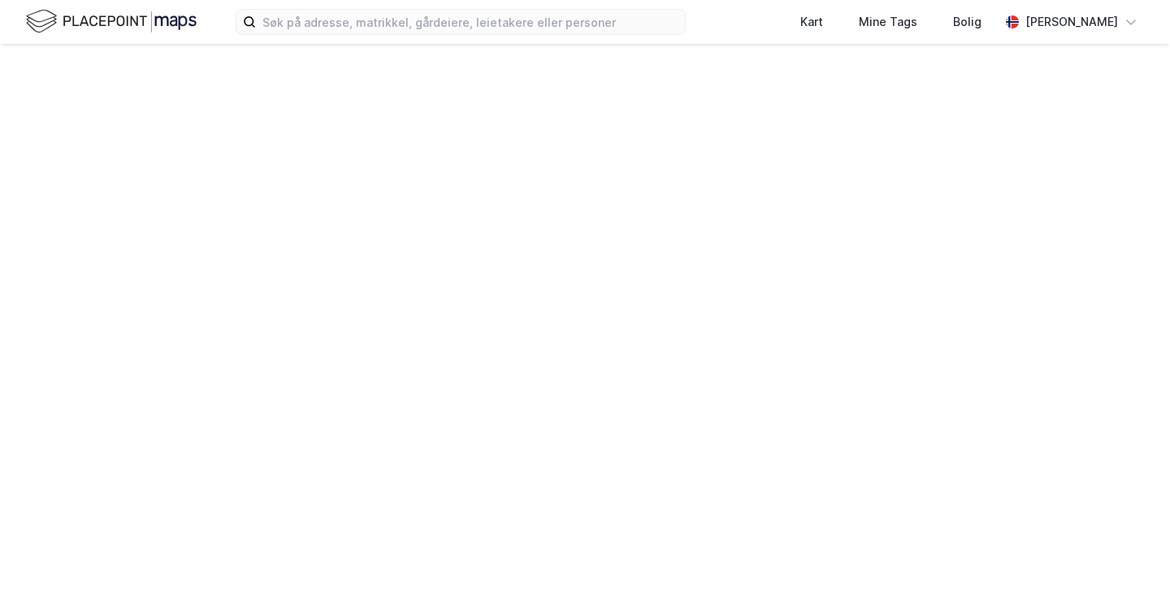  Describe the element at coordinates (967, 22) in the screenshot. I see `div: Bolig` at that location.